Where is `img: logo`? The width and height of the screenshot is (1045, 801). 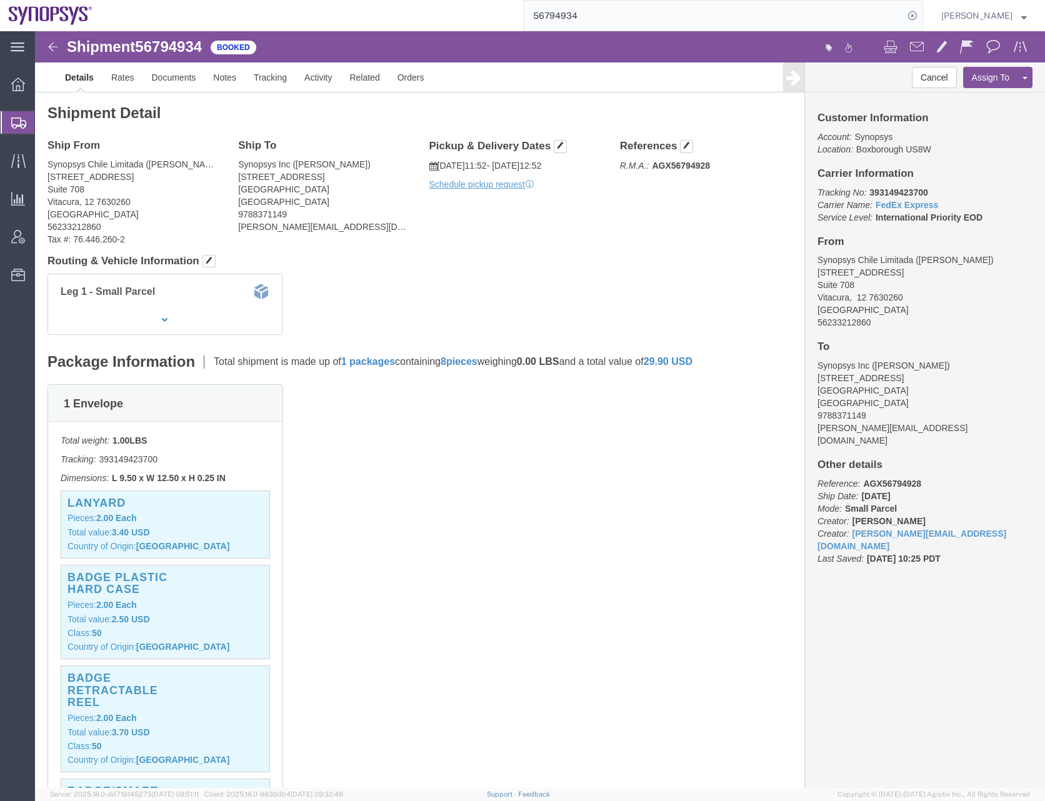
img: logo is located at coordinates (51, 16).